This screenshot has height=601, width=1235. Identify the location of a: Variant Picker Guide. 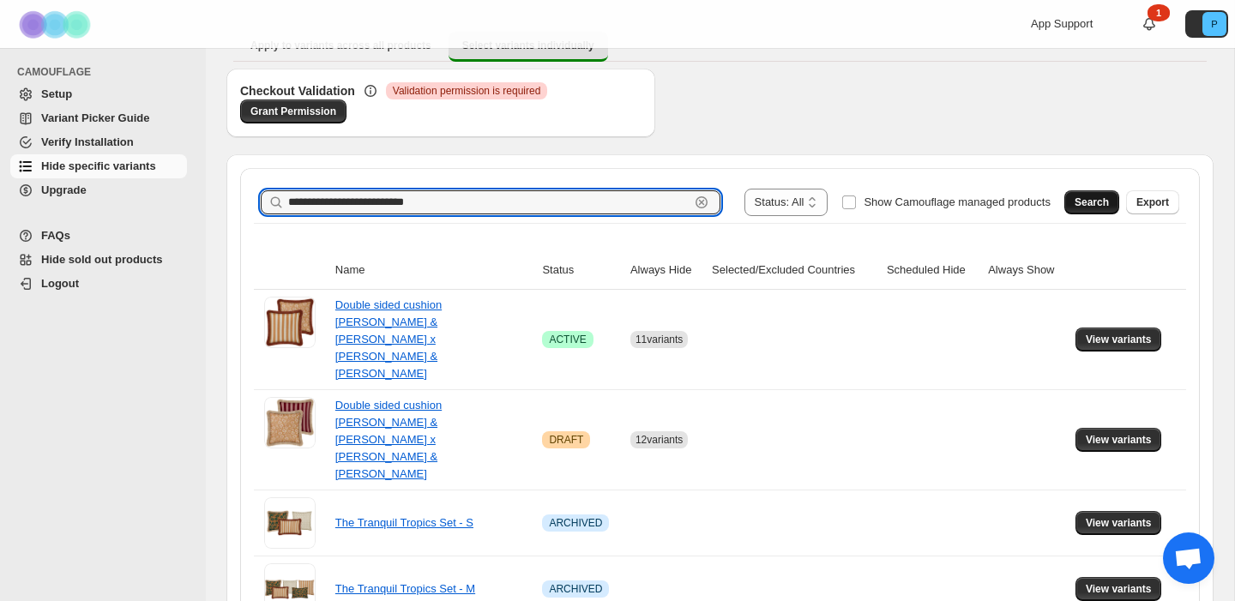
(99, 118).